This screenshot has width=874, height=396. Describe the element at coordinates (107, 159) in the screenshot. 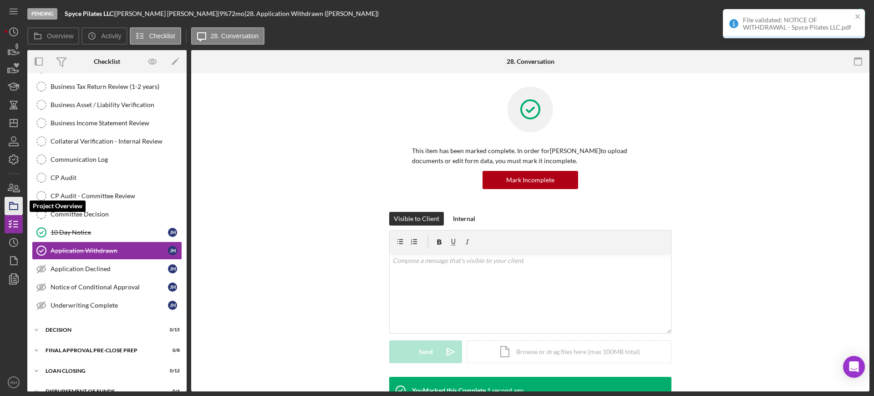

I see `a: Communication Log` at that location.